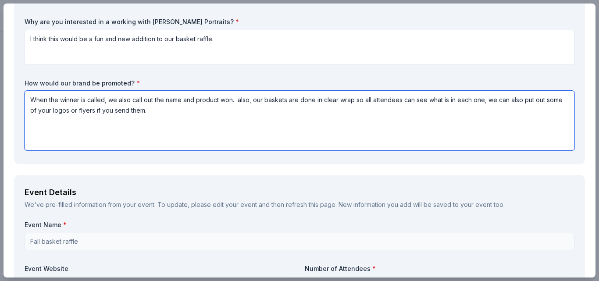 The height and width of the screenshot is (281, 599). Describe the element at coordinates (300, 47) in the screenshot. I see `textarea: I think this would be a fun and new addition to our basket raffle.` at that location.